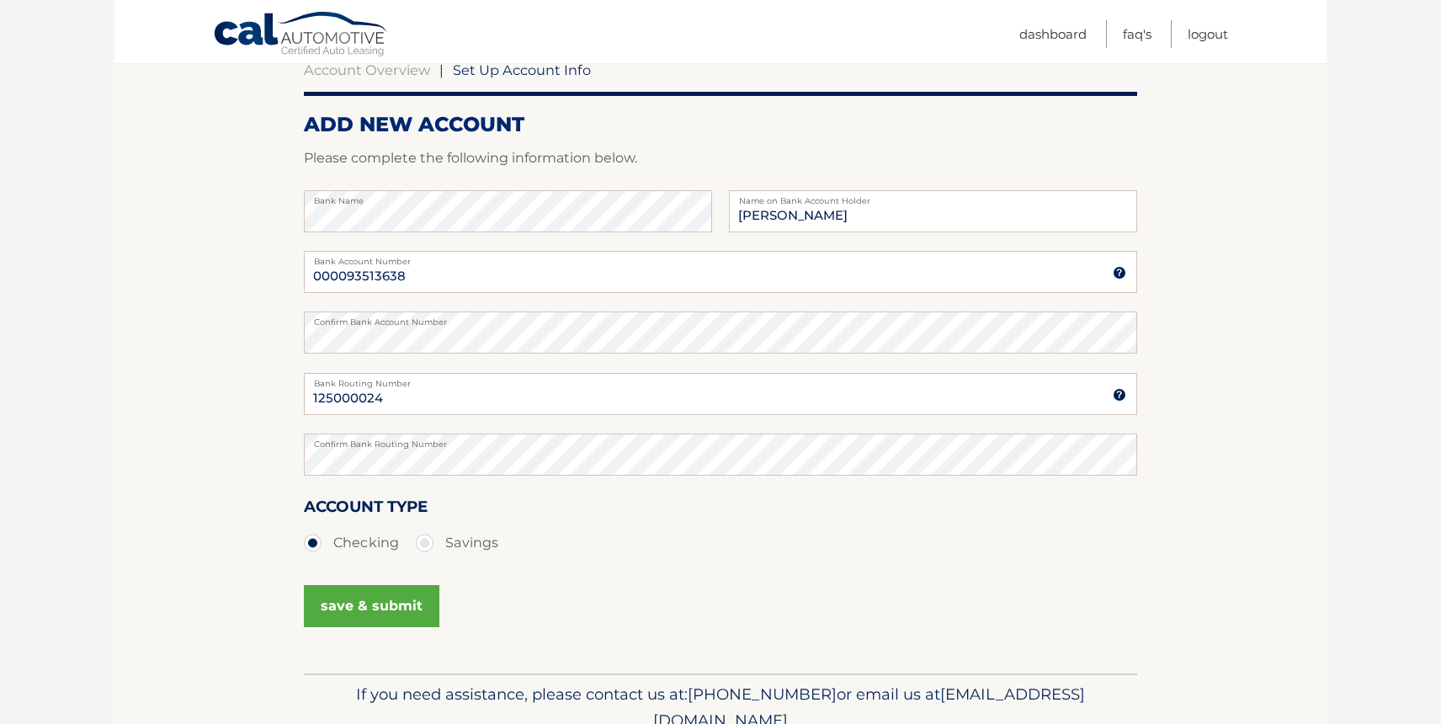 Image resolution: width=1441 pixels, height=724 pixels. I want to click on p: Please complete the following information below., so click(720, 158).